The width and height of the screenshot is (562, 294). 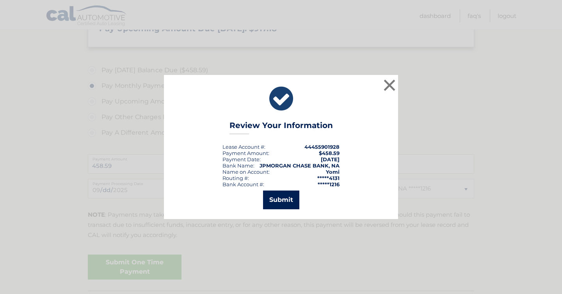 What do you see at coordinates (299, 165) in the screenshot?
I see `strong: JPMORGAN CHASE BANK, NA` at bounding box center [299, 165].